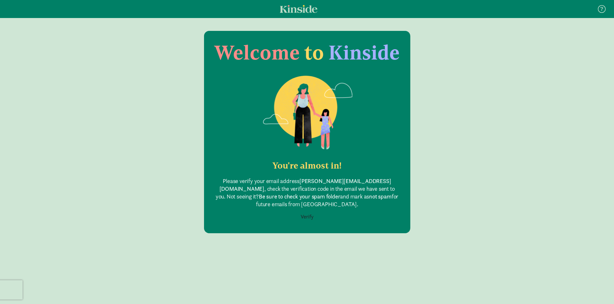 Image resolution: width=614 pixels, height=304 pixels. Describe the element at coordinates (314, 53) in the screenshot. I see `span: to` at that location.